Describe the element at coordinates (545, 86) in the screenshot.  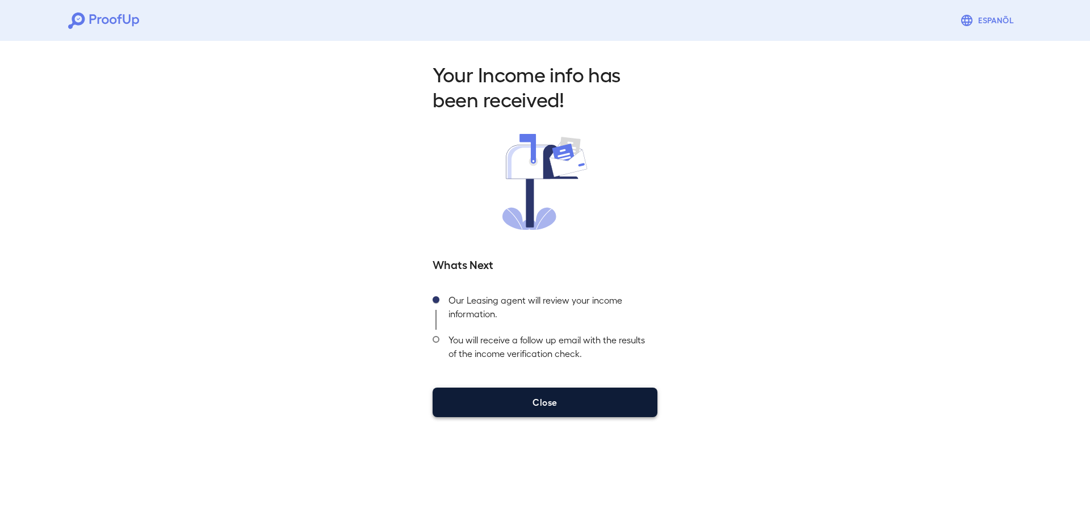
I see `h2: Your Income info has been received!` at that location.